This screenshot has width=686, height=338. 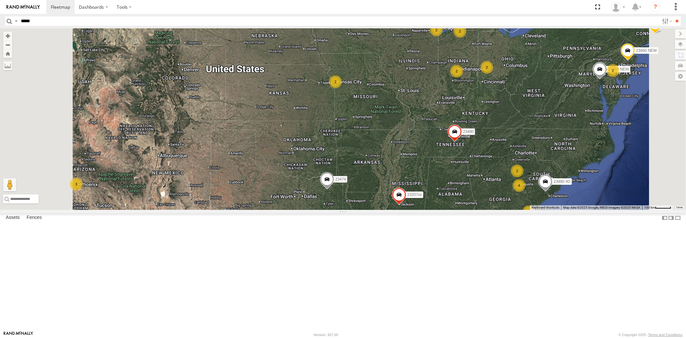 What do you see at coordinates (602, 207) in the screenshot?
I see `span: Map data ©2025 Google, INEGI Imagery ©2025 NASA` at bounding box center [602, 207].